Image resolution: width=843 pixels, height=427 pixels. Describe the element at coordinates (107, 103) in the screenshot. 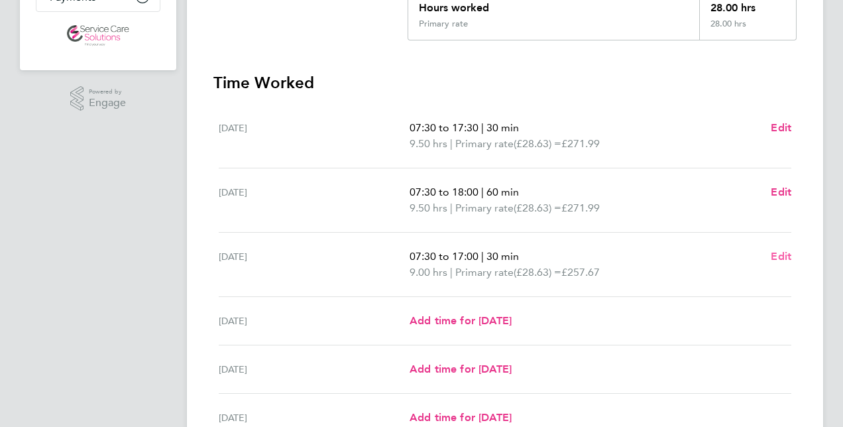

I see `span: Engage` at that location.